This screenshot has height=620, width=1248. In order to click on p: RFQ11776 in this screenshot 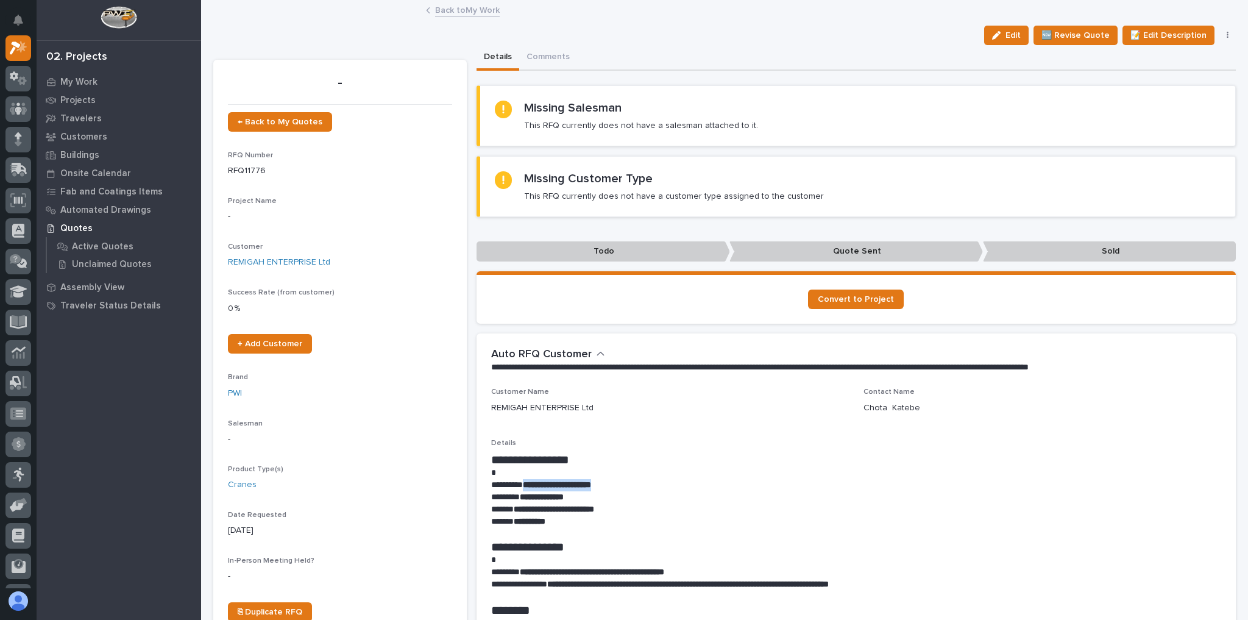, I will do `click(340, 171)`.